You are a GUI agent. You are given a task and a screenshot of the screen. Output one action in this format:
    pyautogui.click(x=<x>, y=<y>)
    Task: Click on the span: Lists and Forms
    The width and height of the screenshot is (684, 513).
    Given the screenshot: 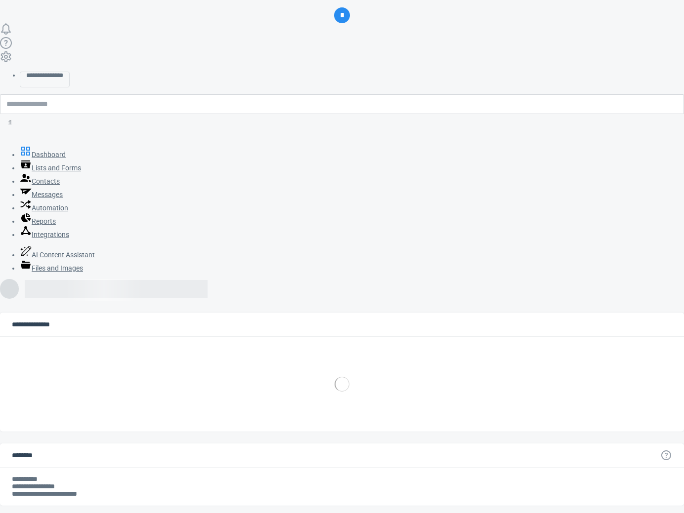 What is the action you would take?
    pyautogui.click(x=56, y=168)
    